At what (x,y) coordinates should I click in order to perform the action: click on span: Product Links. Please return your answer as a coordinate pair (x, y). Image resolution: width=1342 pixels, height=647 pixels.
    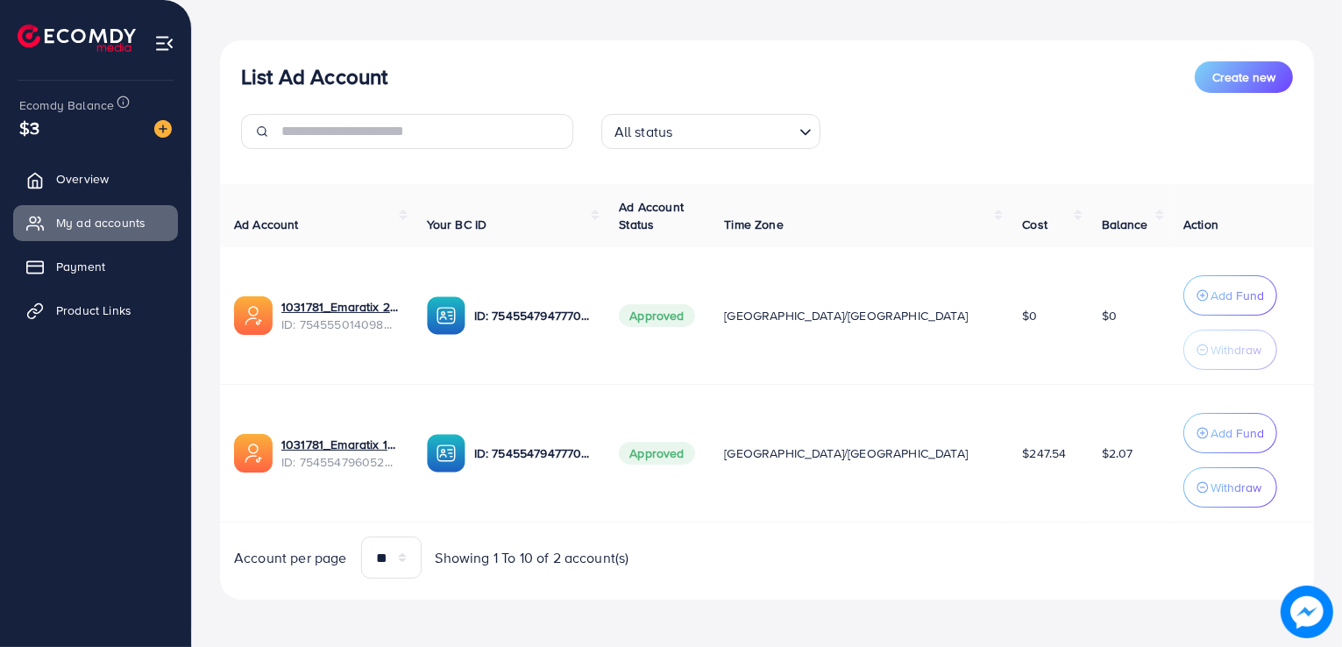
    Looking at the image, I should click on (94, 310).